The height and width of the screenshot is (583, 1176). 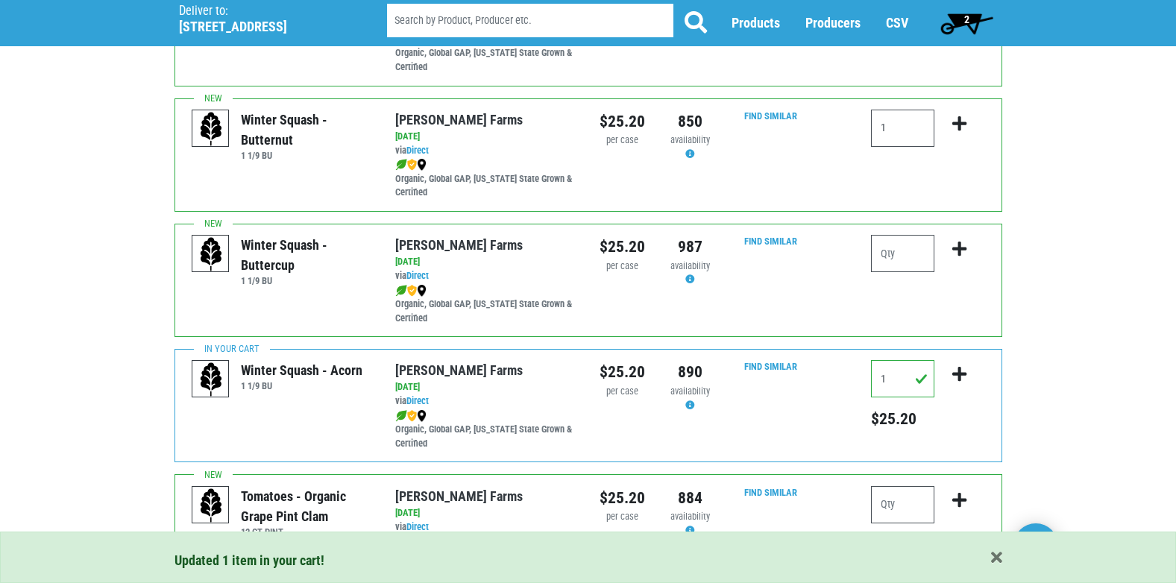 What do you see at coordinates (530, 21) in the screenshot?
I see `input: Search by Product, Producer etc.` at bounding box center [530, 21].